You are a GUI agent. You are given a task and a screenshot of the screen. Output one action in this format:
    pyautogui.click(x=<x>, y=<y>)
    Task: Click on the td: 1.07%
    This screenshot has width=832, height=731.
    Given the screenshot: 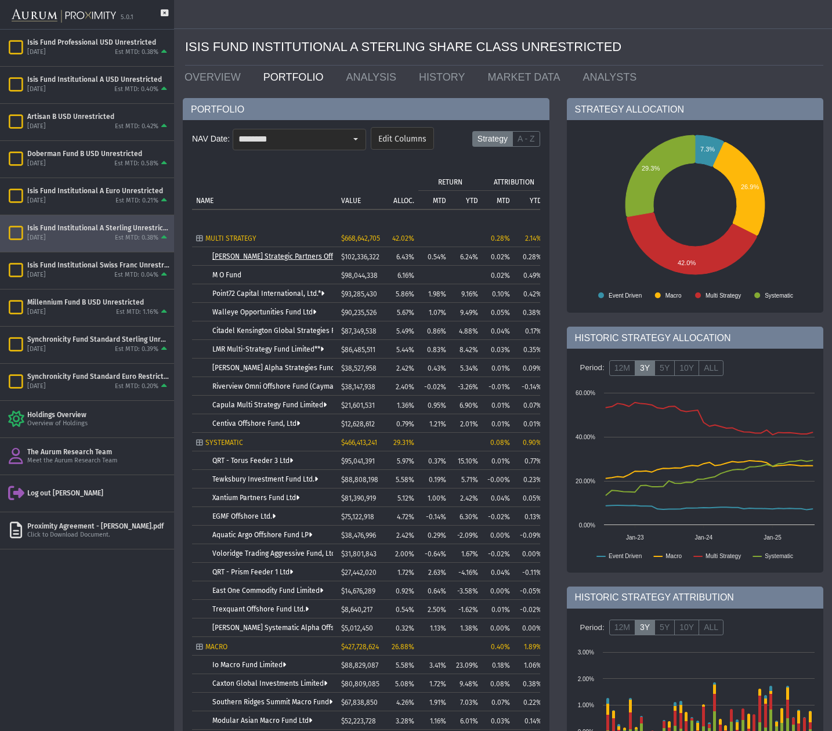 What is the action you would take?
    pyautogui.click(x=434, y=312)
    